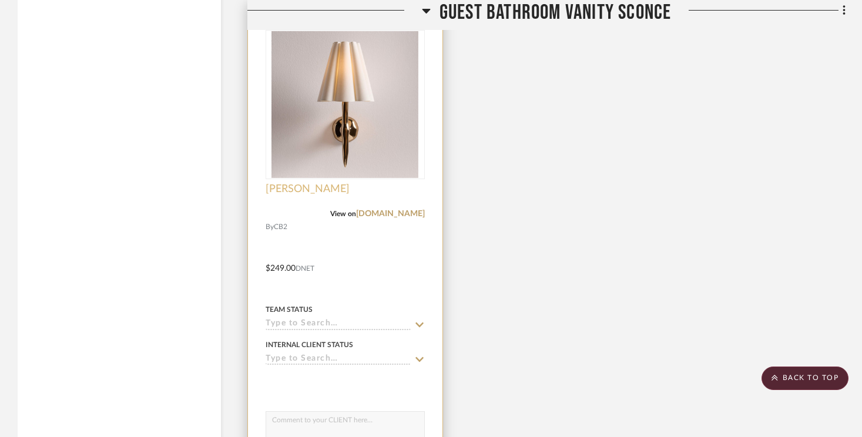 This screenshot has width=862, height=437. What do you see at coordinates (345, 105) in the screenshot?
I see `div: 0` at bounding box center [345, 105].